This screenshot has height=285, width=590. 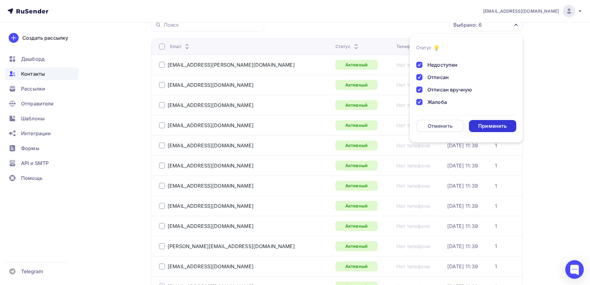 I want to click on a: Отправители, so click(x=42, y=104).